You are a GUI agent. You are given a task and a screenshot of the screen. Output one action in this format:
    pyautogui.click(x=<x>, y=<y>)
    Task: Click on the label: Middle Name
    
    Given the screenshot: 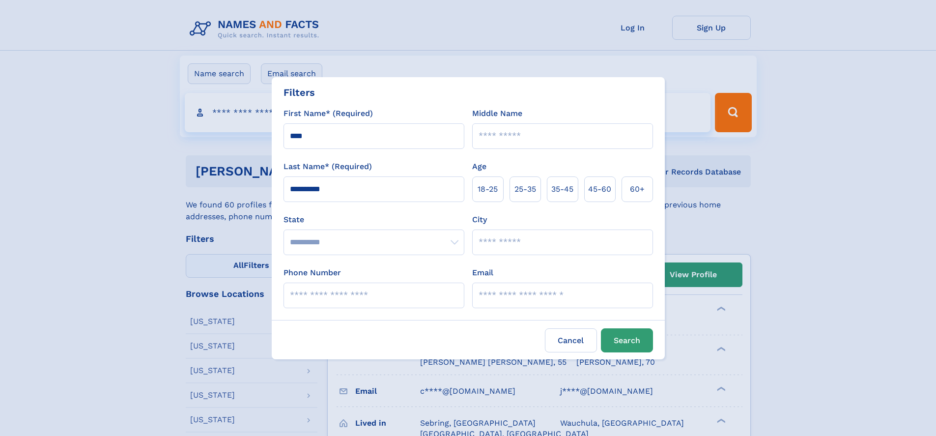 What is the action you would take?
    pyautogui.click(x=497, y=114)
    